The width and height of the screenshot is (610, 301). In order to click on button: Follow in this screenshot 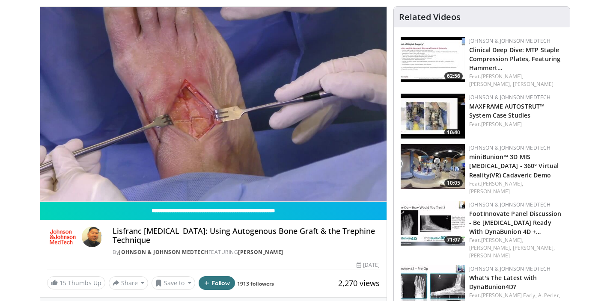, I will do `click(217, 283)`.